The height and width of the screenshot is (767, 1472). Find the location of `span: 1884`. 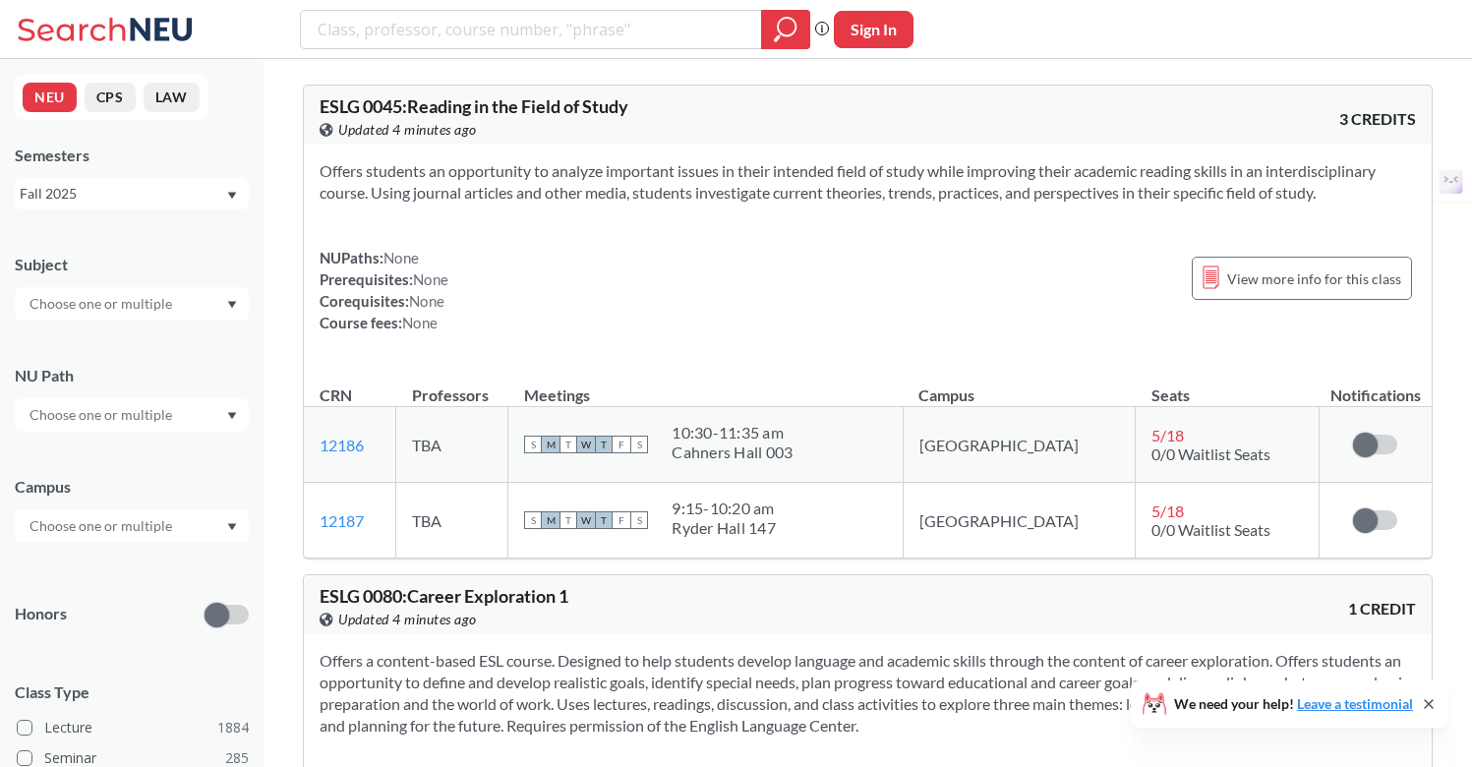

span: 1884 is located at coordinates (233, 727).